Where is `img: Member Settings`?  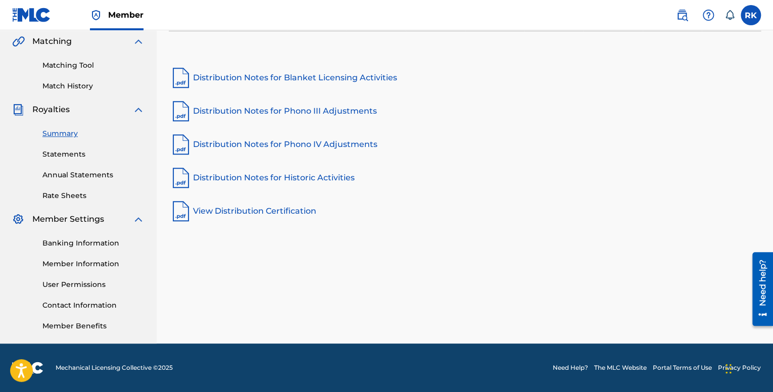
img: Member Settings is located at coordinates (18, 219).